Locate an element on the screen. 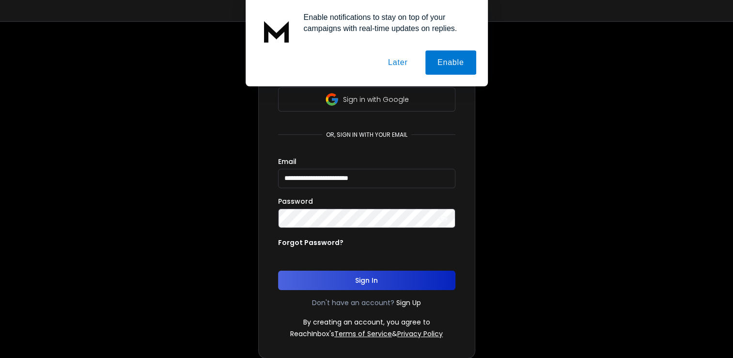  img: notification icon is located at coordinates (277, 31).